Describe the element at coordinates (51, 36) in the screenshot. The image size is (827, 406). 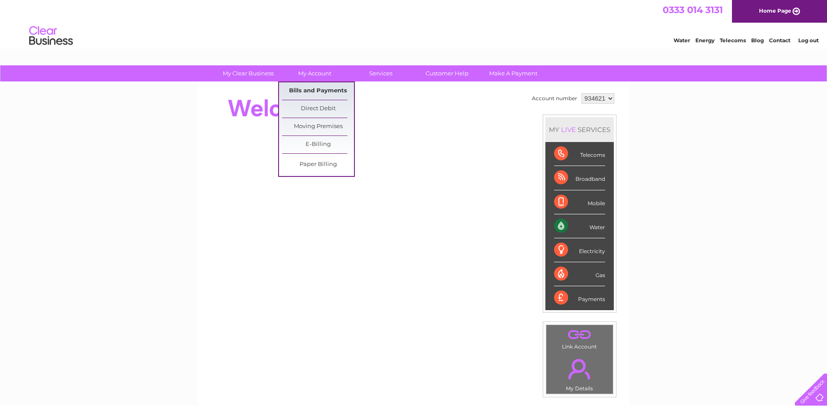
I see `img: logo.png` at that location.